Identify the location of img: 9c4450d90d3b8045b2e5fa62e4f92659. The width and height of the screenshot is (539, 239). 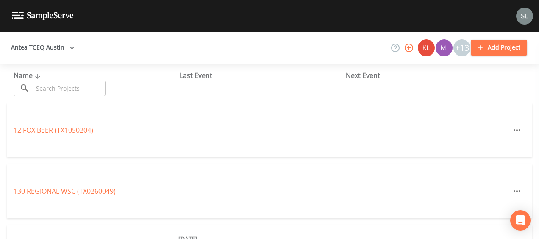
(426, 48).